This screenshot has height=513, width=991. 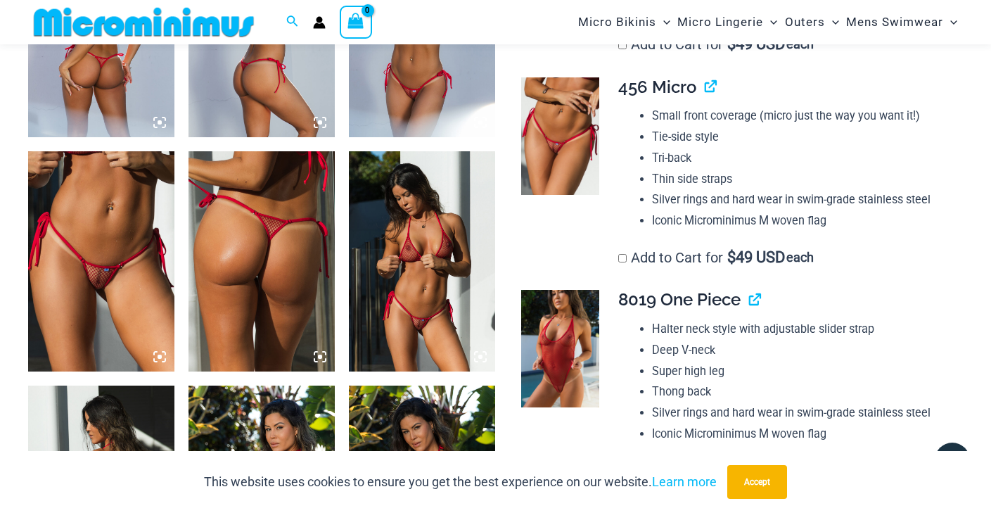 I want to click on li: Tri-back, so click(x=802, y=158).